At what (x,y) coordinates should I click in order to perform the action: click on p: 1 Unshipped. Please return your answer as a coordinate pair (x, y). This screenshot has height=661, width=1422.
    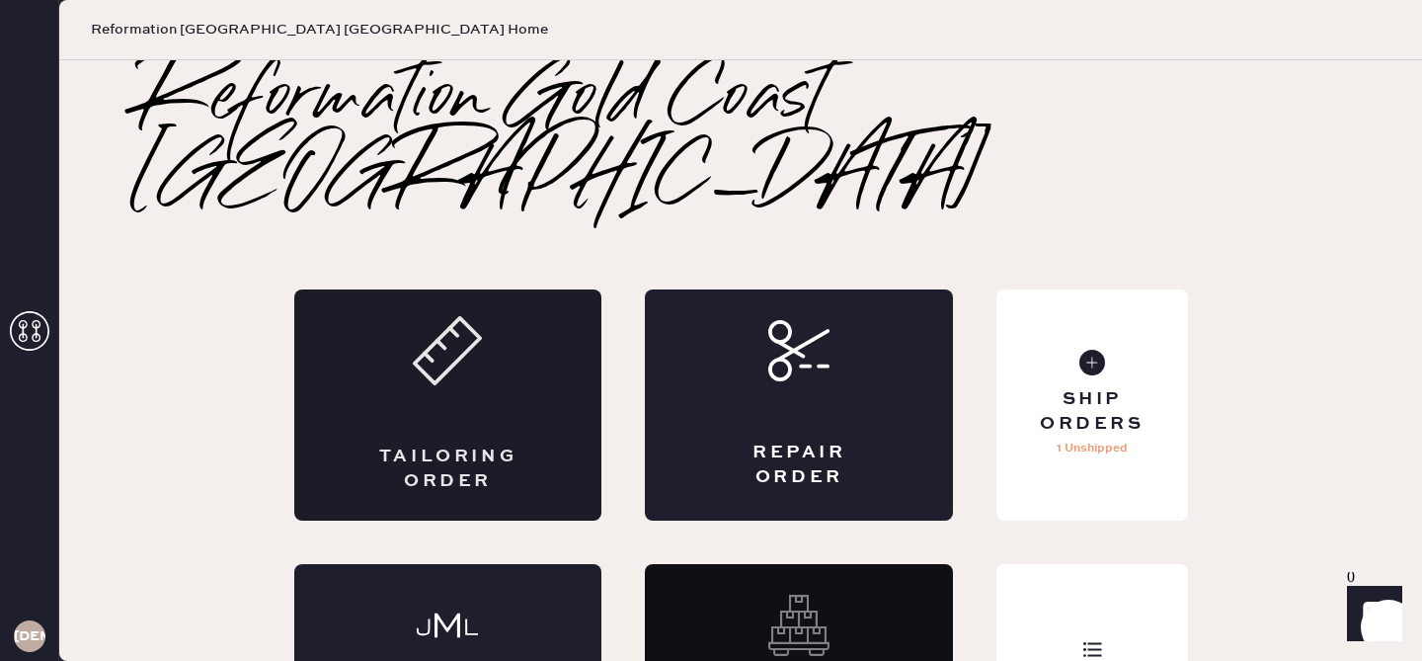
    Looking at the image, I should click on (1093, 448).